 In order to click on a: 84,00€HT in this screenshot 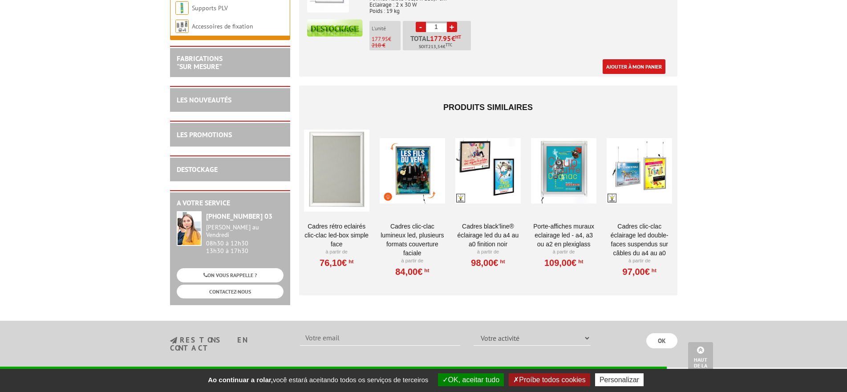, I will do `click(412, 272)`.